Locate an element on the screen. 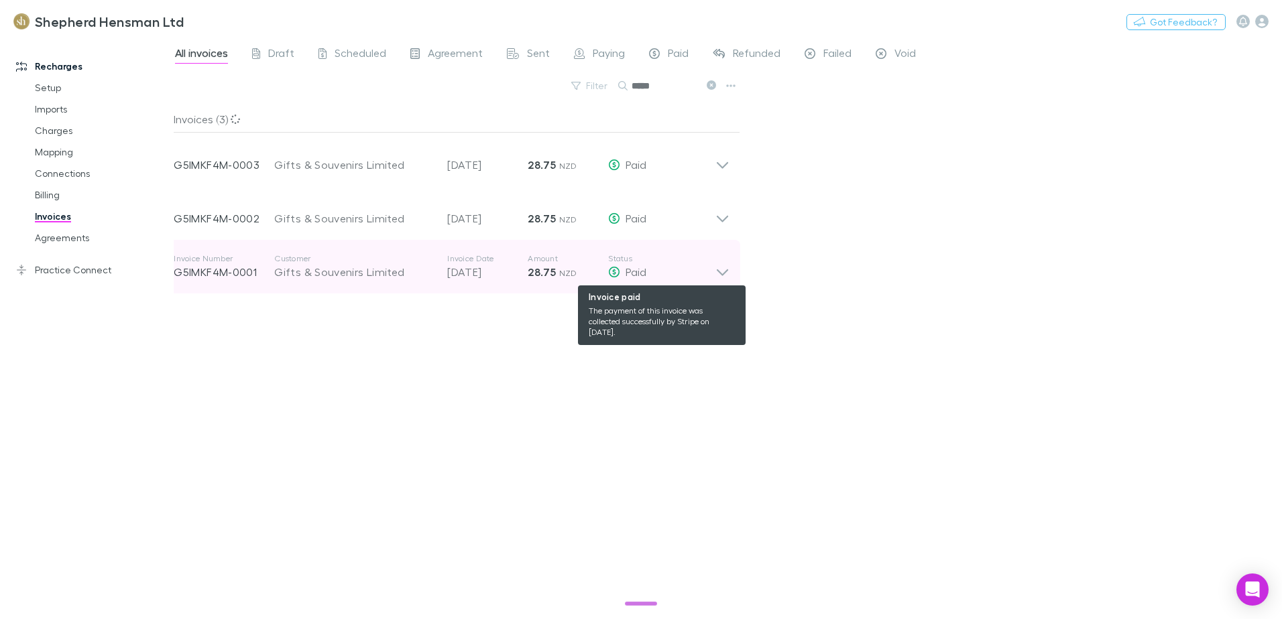 This screenshot has height=619, width=1282. a: Agreements is located at coordinates (101, 238).